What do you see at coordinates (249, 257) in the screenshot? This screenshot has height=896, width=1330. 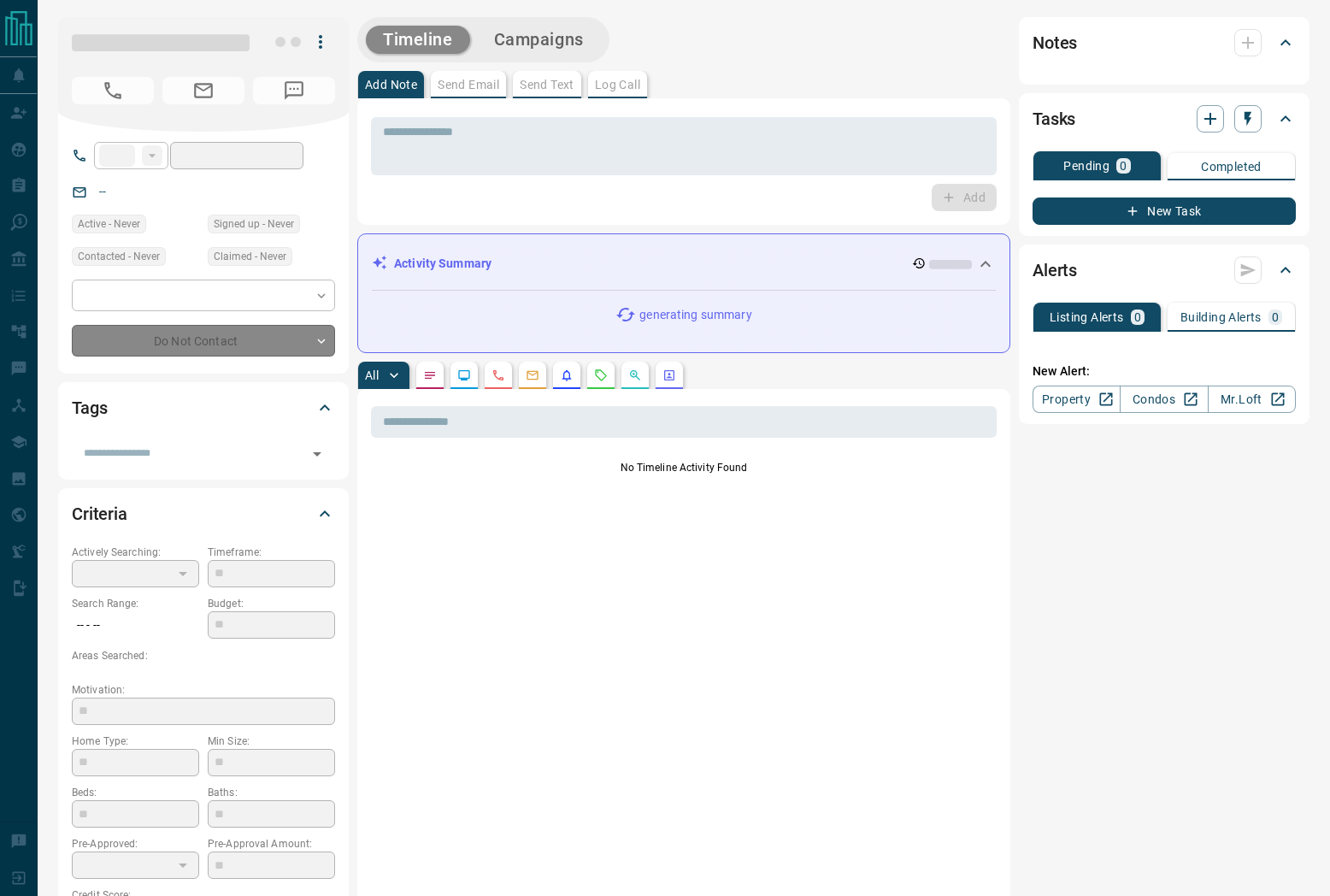 I see `span: Claimed - Never` at bounding box center [249, 257].